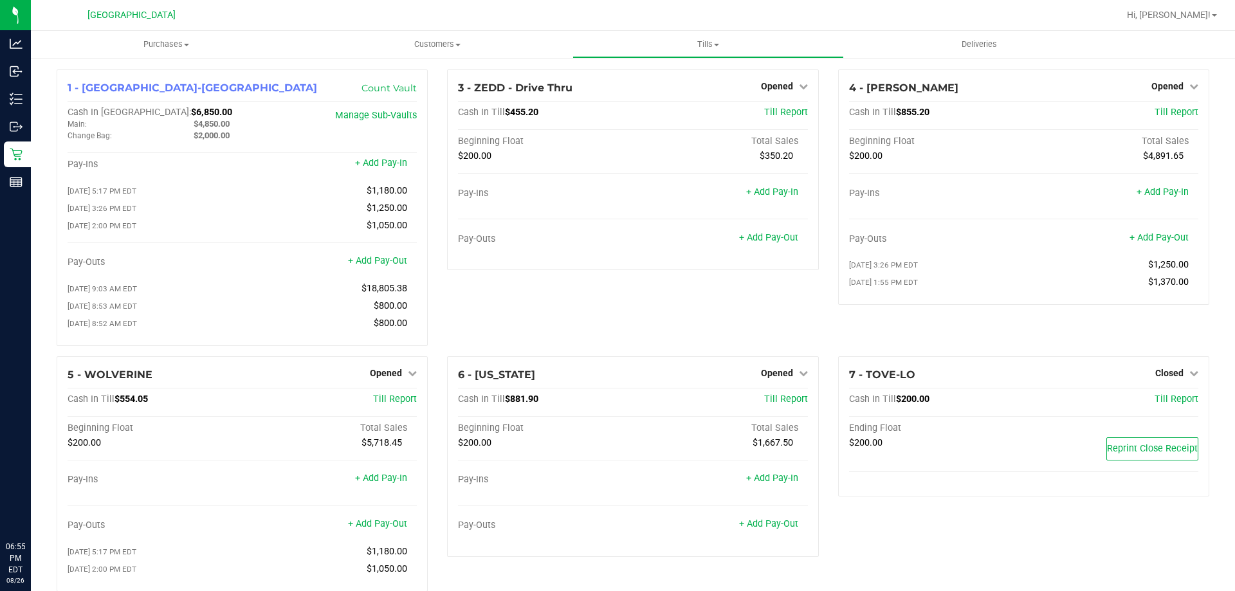 This screenshot has height=591, width=1235. What do you see at coordinates (708, 44) in the screenshot?
I see `a: Tills` at bounding box center [708, 44].